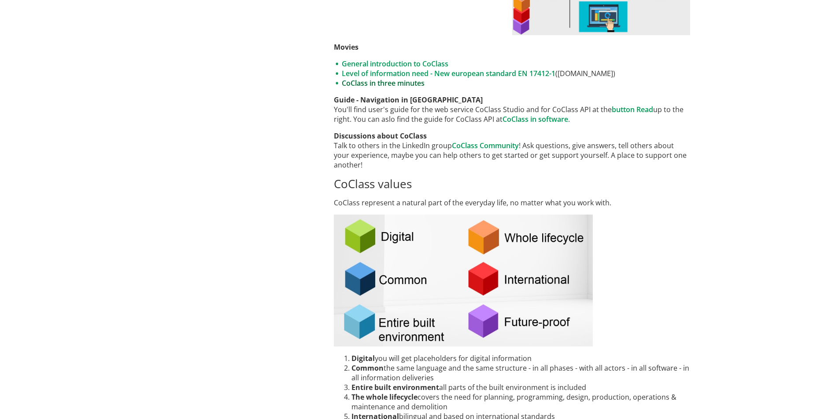 The image size is (839, 419). Describe the element at coordinates (395, 388) in the screenshot. I see `strong: Entire built environment` at that location.